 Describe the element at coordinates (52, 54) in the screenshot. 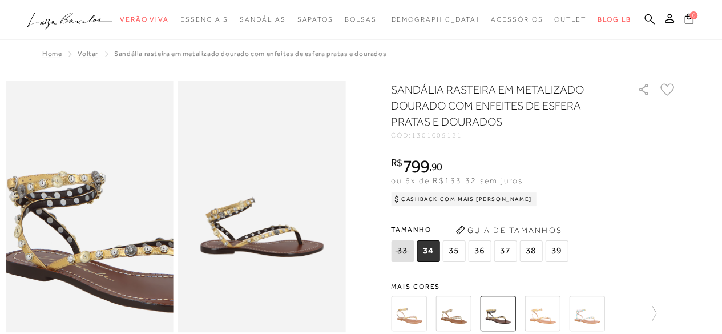

I see `a: Home` at that location.